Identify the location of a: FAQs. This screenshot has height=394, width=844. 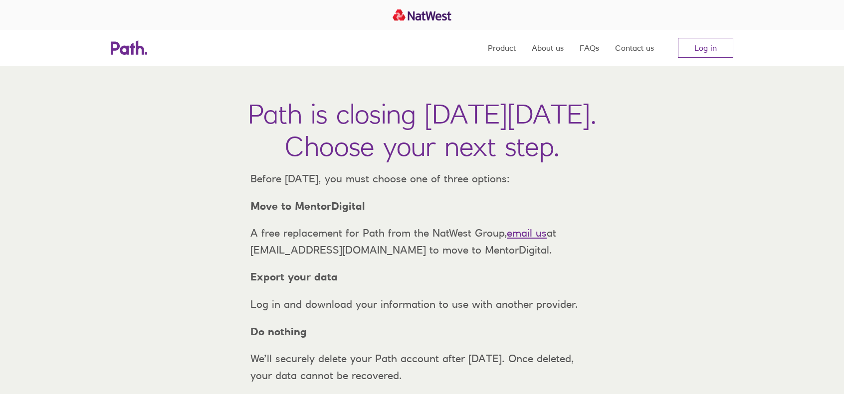
(589, 48).